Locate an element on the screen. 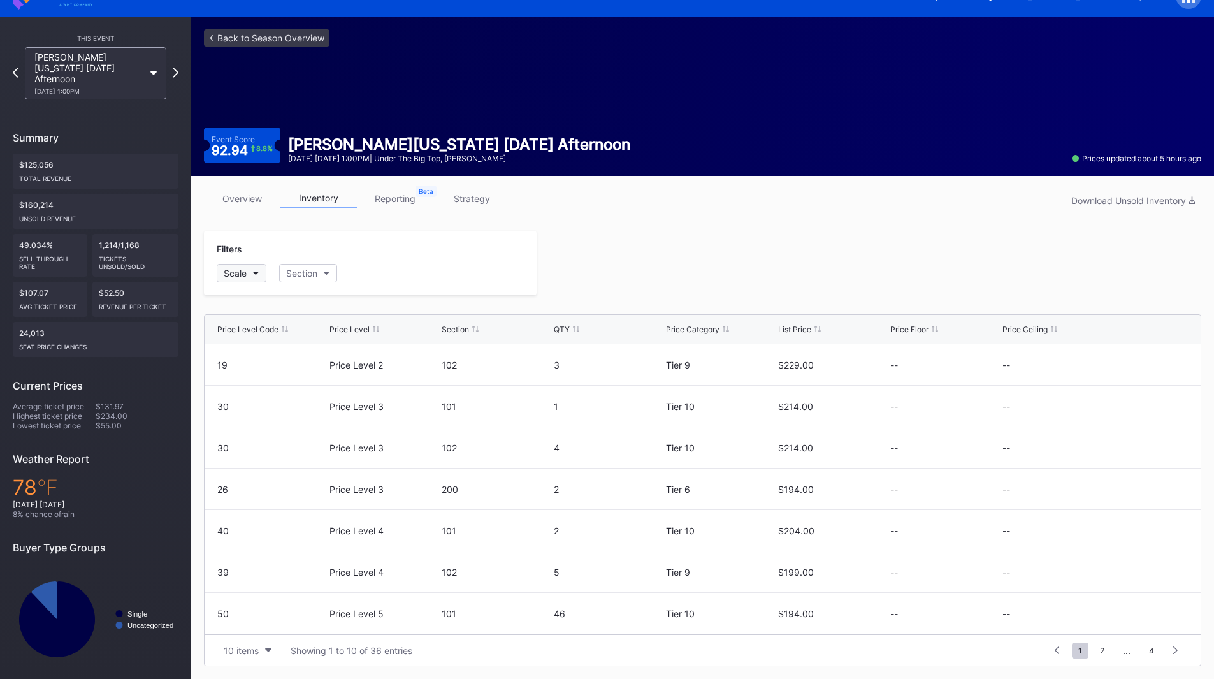  a: inventory is located at coordinates (319, 198).